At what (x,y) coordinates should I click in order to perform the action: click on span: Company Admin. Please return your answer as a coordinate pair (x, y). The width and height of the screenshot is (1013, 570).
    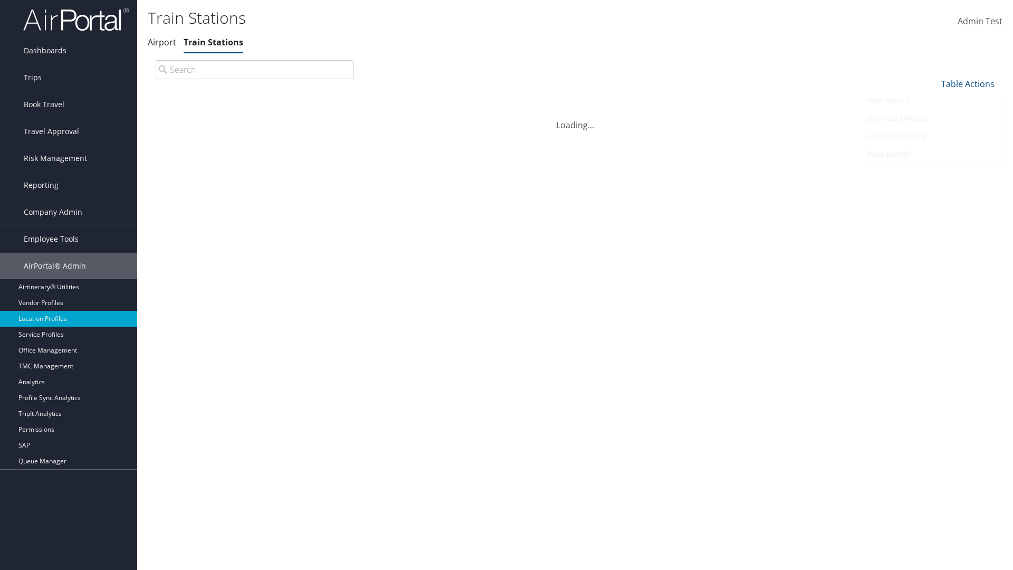
    Looking at the image, I should click on (53, 212).